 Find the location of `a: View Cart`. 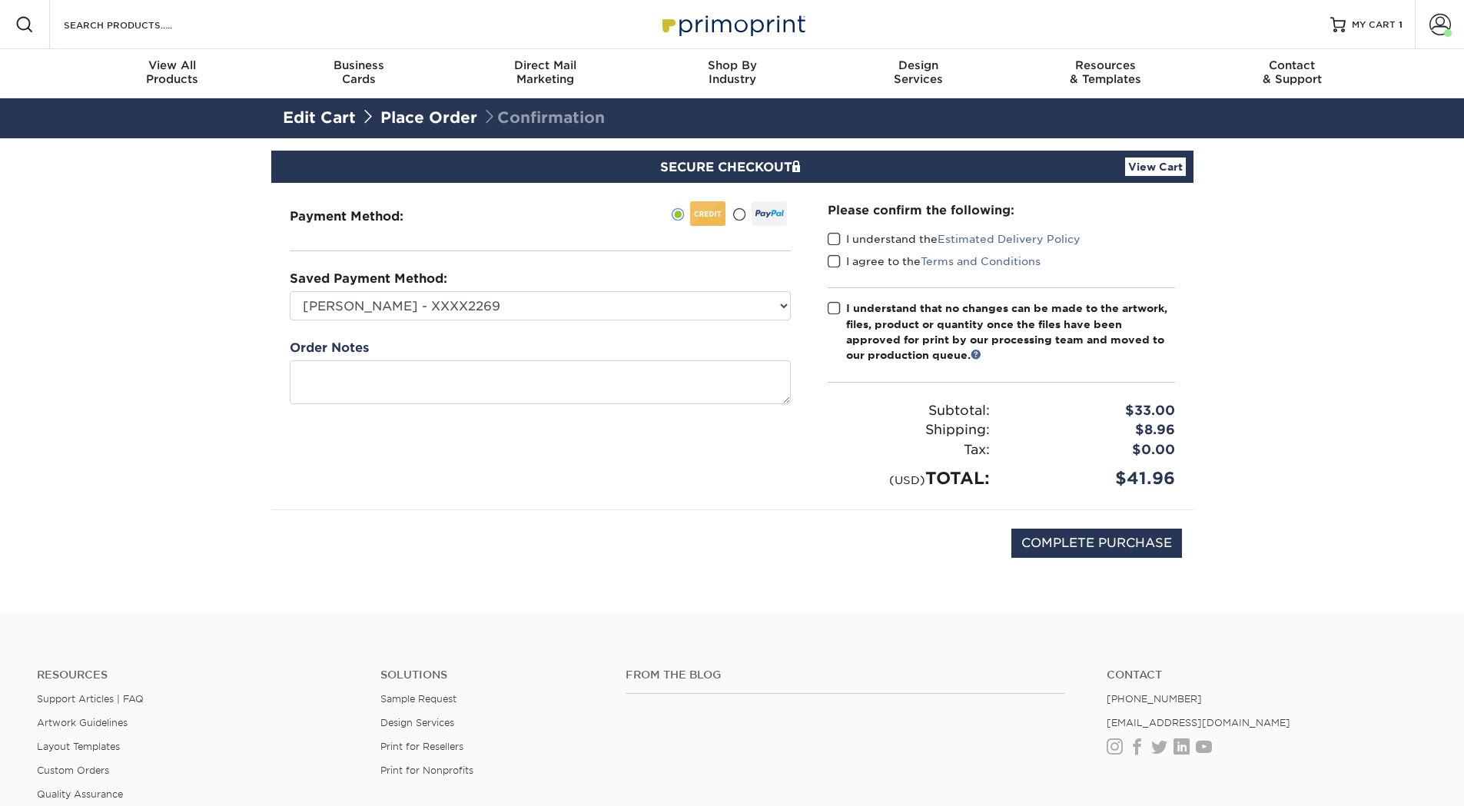

a: View Cart is located at coordinates (1155, 167).